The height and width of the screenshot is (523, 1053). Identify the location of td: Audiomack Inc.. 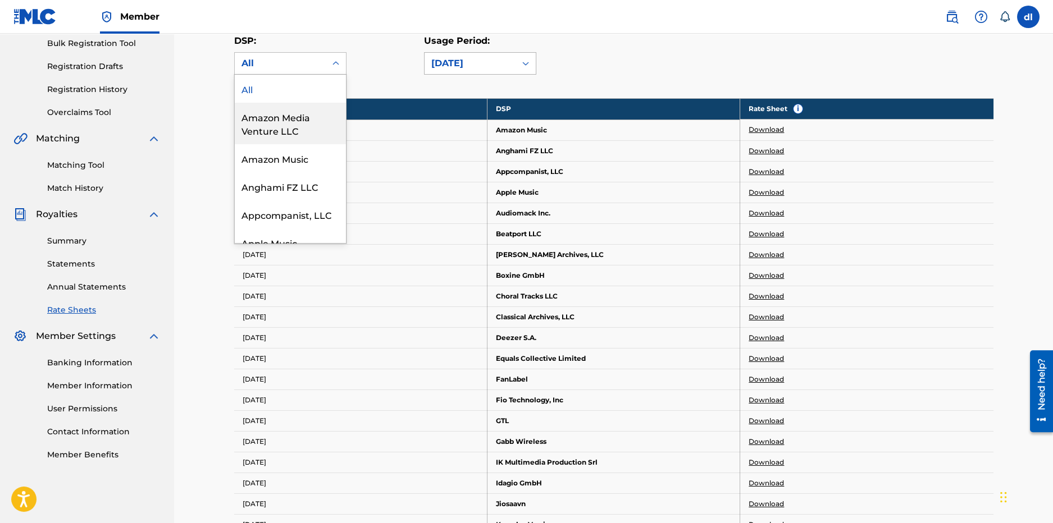
(613, 213).